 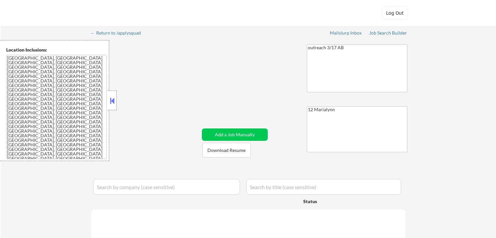 What do you see at coordinates (388, 34) in the screenshot?
I see `a: Job Search Builder` at bounding box center [388, 34].